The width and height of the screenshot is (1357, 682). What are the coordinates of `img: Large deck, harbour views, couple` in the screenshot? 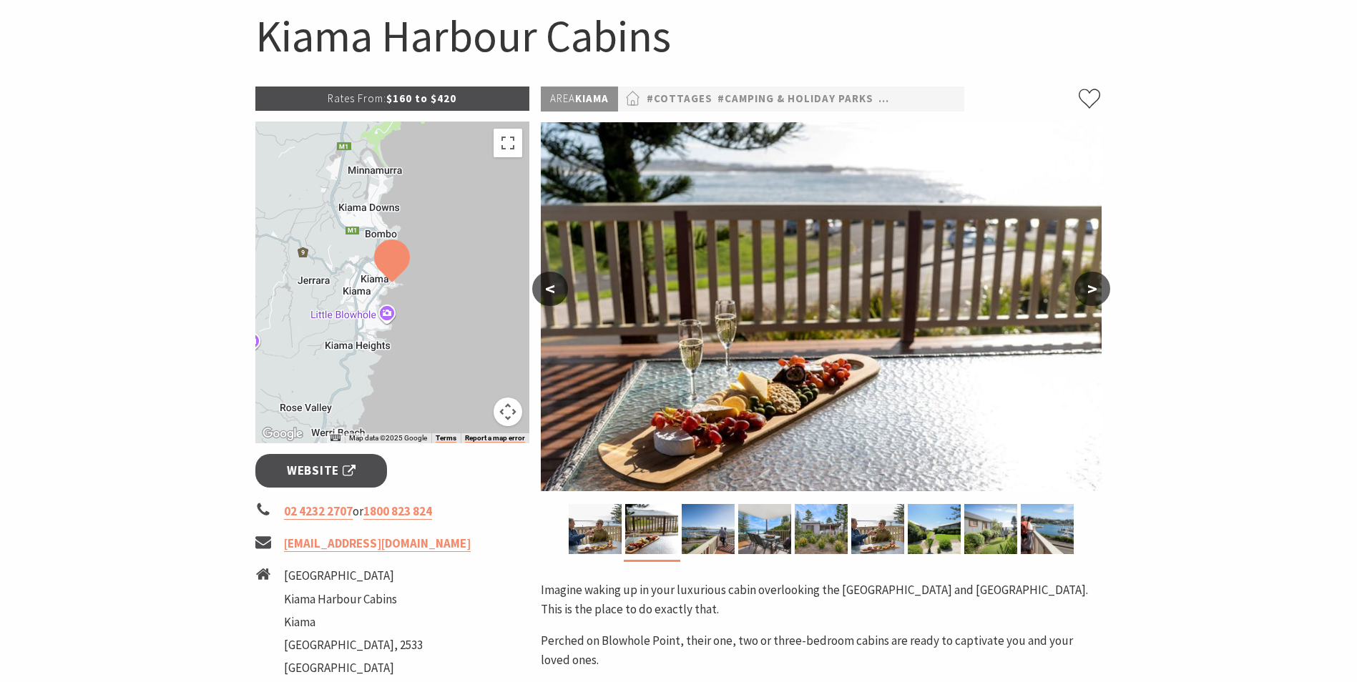 It's located at (1047, 529).